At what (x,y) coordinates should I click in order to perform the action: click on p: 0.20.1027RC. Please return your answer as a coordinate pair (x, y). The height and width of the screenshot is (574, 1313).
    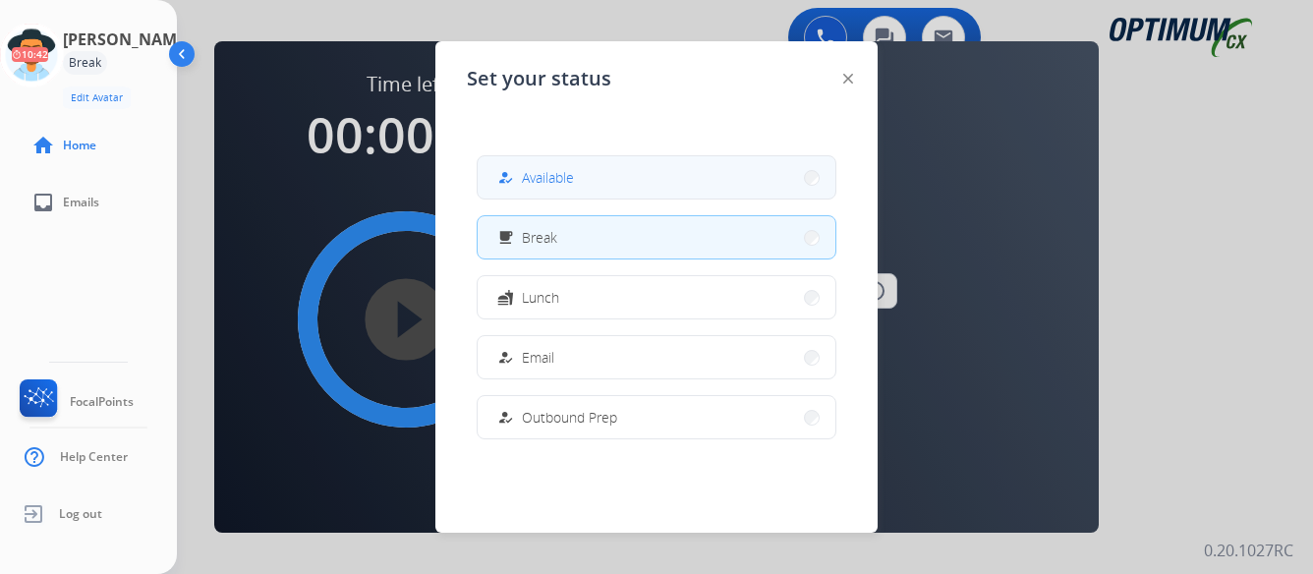
    Looking at the image, I should click on (1248, 550).